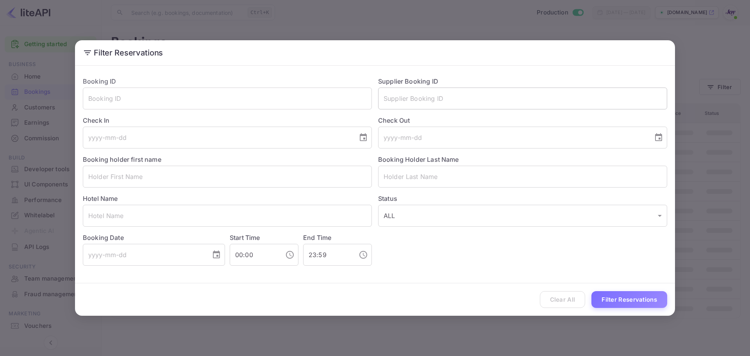  Describe the element at coordinates (100, 81) in the screenshot. I see `label: Booking ID` at that location.